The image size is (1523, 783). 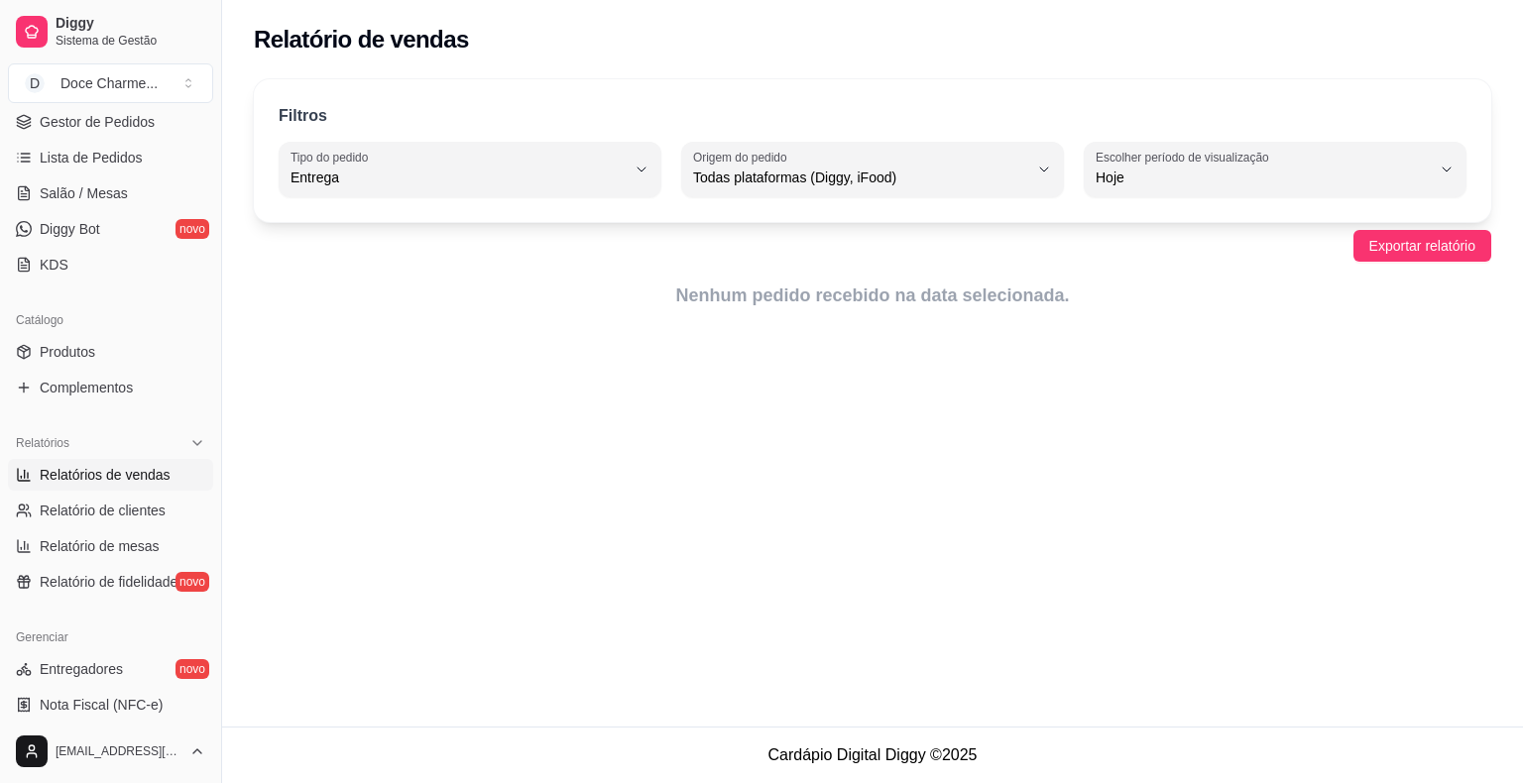 I want to click on label: Origem do pedido, so click(x=743, y=157).